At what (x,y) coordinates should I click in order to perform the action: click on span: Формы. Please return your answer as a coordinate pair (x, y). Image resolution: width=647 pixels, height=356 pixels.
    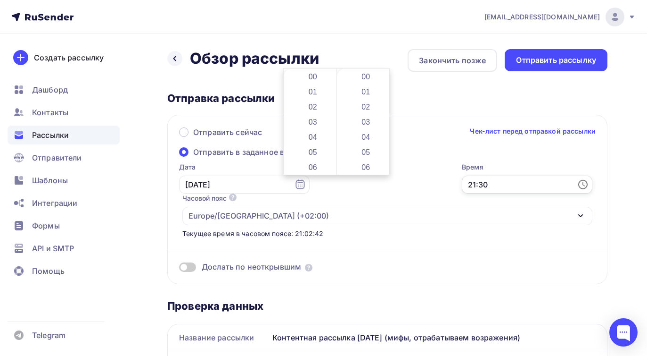
    Looking at the image, I should click on (46, 225).